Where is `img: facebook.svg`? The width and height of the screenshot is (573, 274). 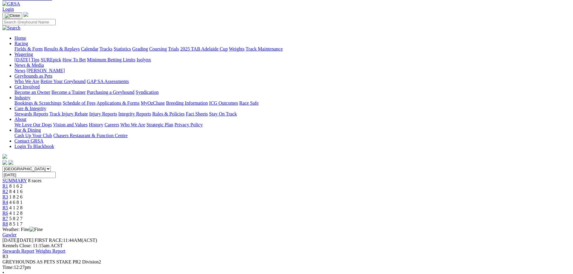 img: facebook.svg is located at coordinates (5, 162).